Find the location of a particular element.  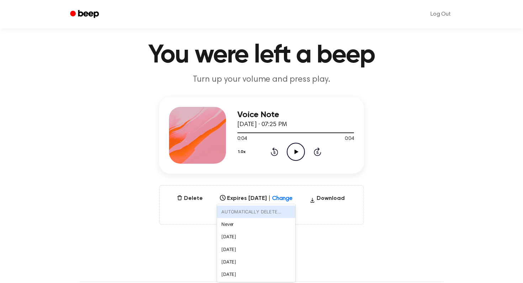

button: 1.0x is located at coordinates (242, 152).